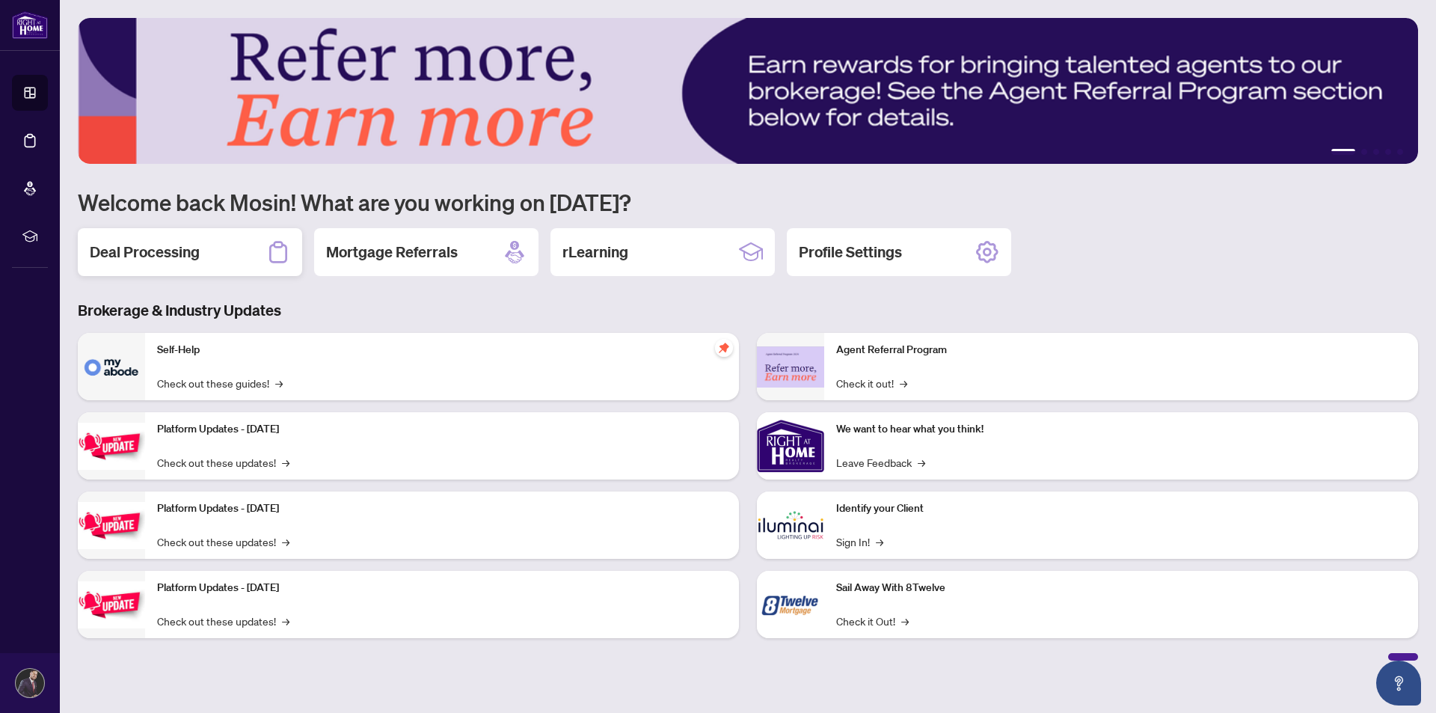  What do you see at coordinates (30, 683) in the screenshot?
I see `img: Profile Icon` at bounding box center [30, 683].